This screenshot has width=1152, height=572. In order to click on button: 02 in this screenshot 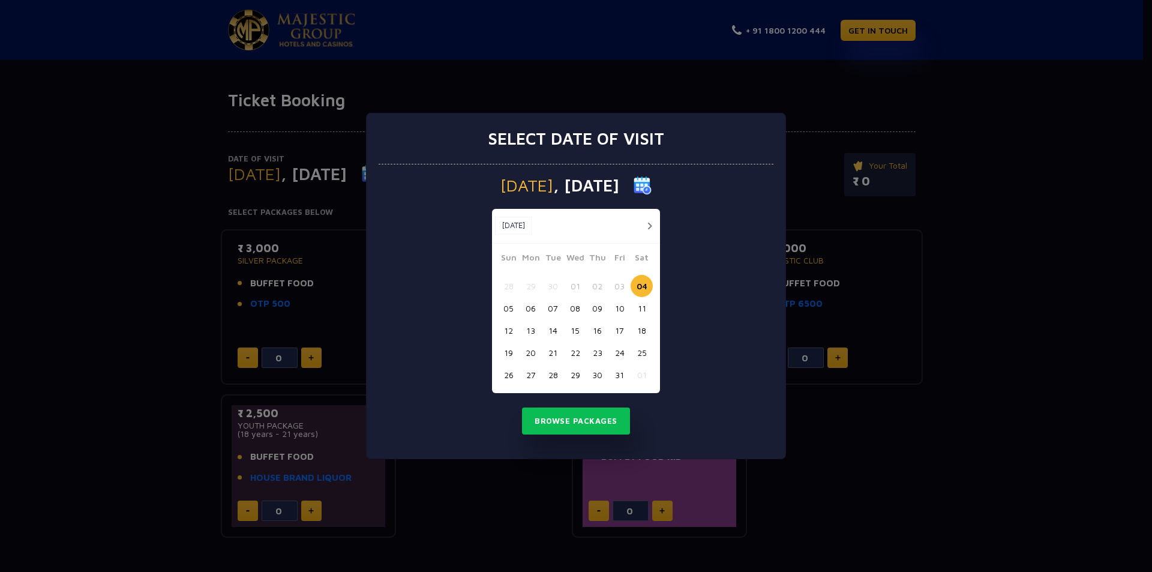, I will do `click(597, 286)`.